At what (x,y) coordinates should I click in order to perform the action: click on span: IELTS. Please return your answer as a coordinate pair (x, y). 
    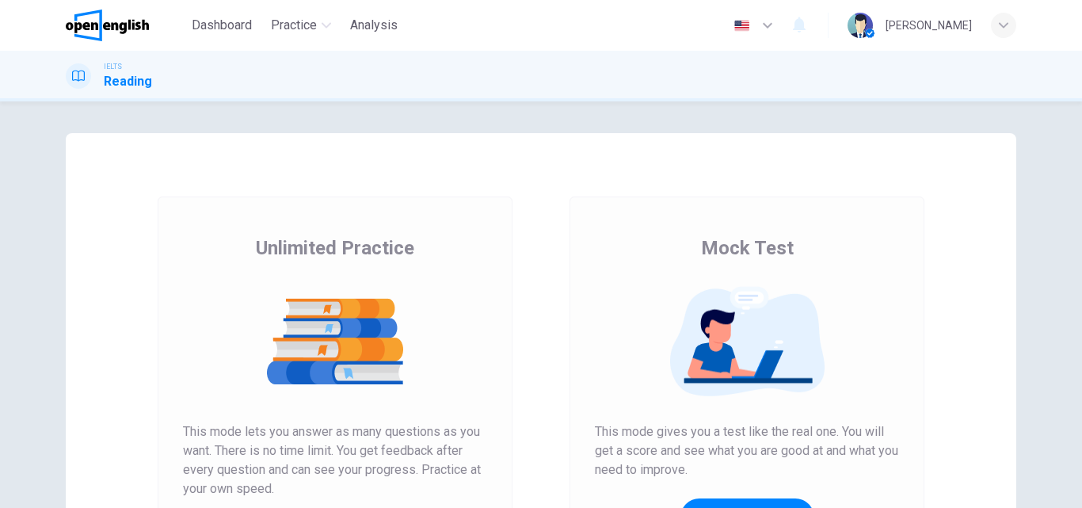
    Looking at the image, I should click on (112, 67).